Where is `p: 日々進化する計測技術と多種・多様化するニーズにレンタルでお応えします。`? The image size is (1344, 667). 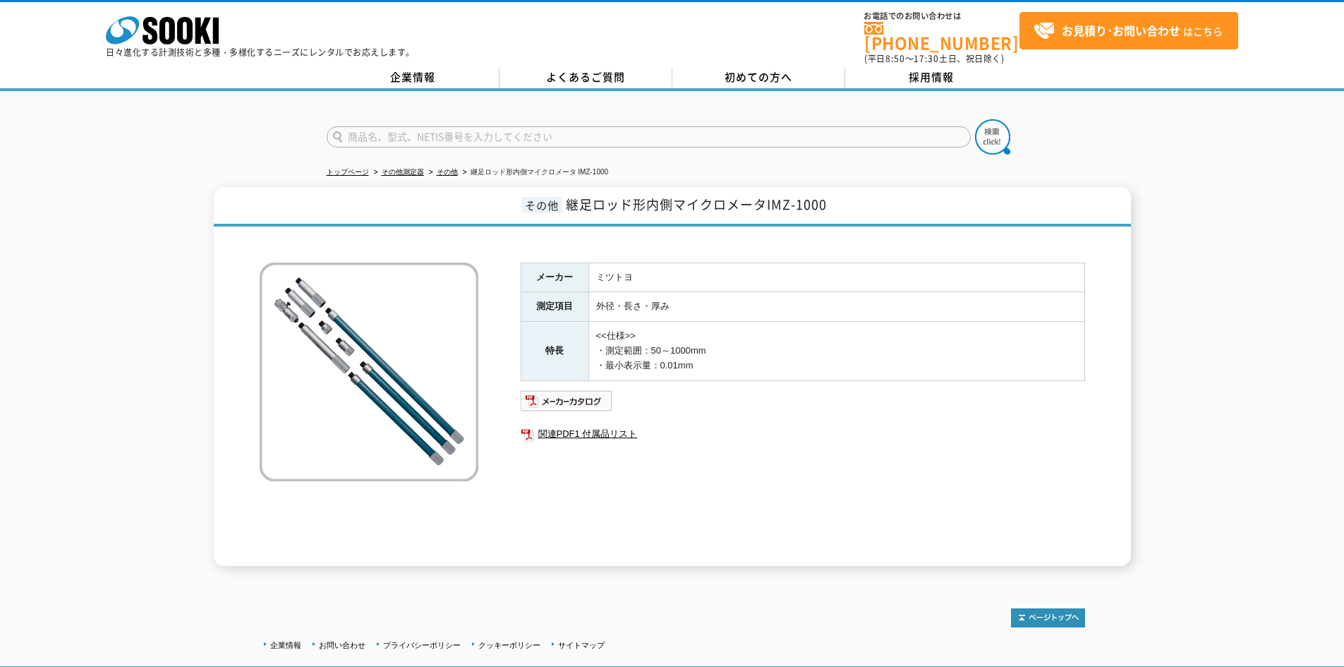
p: 日々進化する計測技術と多種・多様化するニーズにレンタルでお応えします。 is located at coordinates (260, 52).